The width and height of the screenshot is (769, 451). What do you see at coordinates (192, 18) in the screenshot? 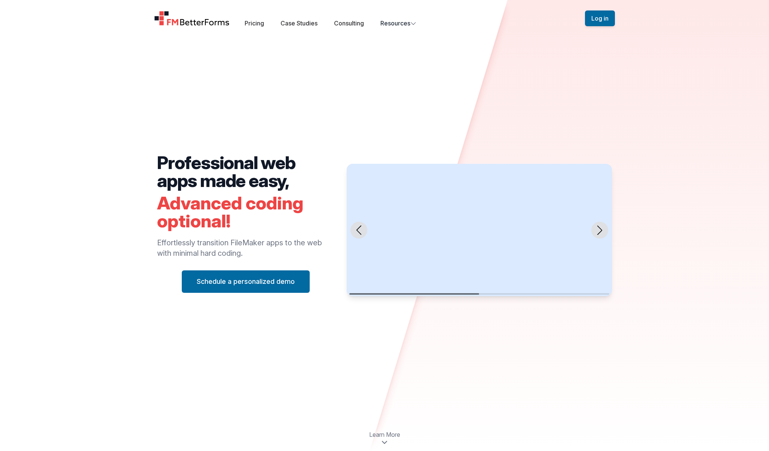
I see `a: Home` at bounding box center [192, 18].